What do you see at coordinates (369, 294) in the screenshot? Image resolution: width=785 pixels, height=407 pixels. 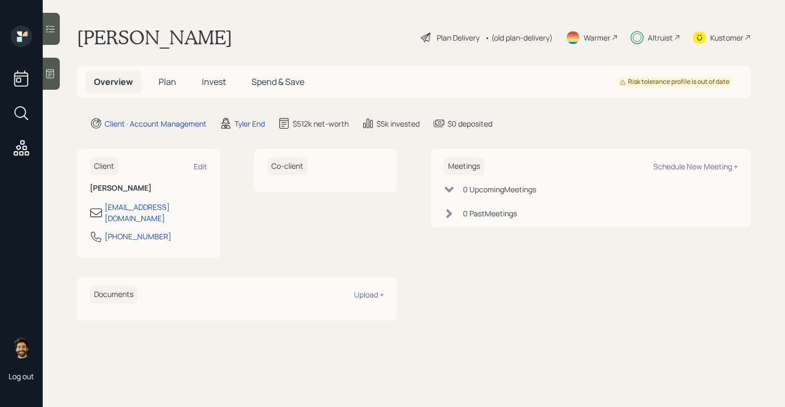 I see `div: Upload +` at bounding box center [369, 294].